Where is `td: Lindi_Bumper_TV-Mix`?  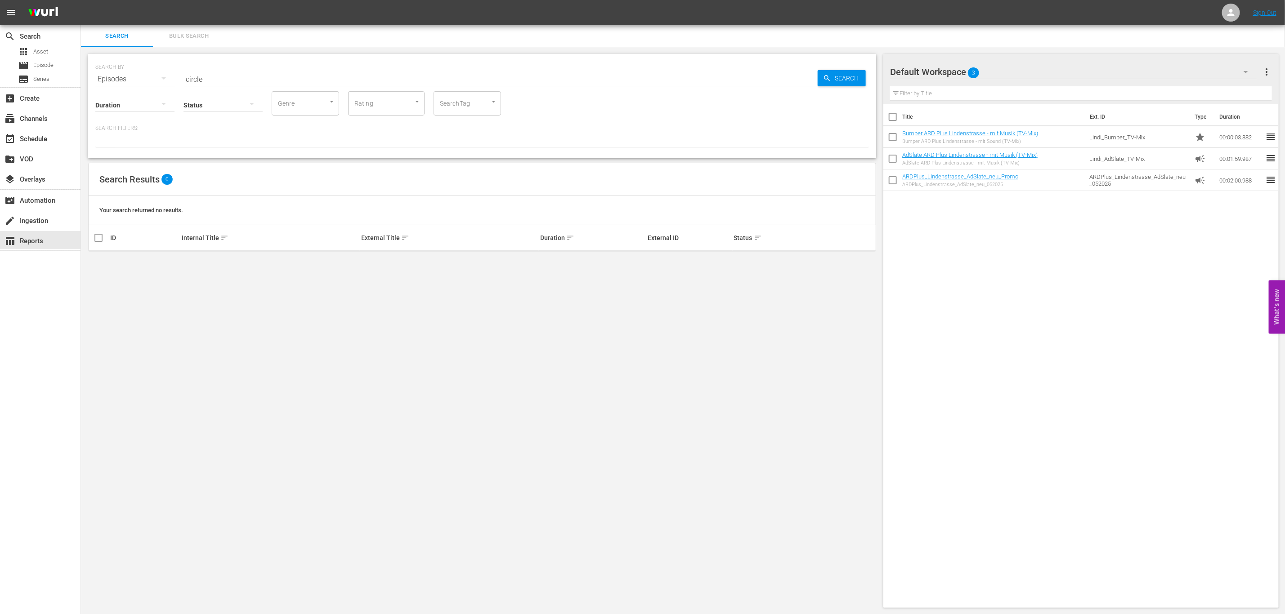
td: Lindi_Bumper_TV-Mix is located at coordinates (1138, 137).